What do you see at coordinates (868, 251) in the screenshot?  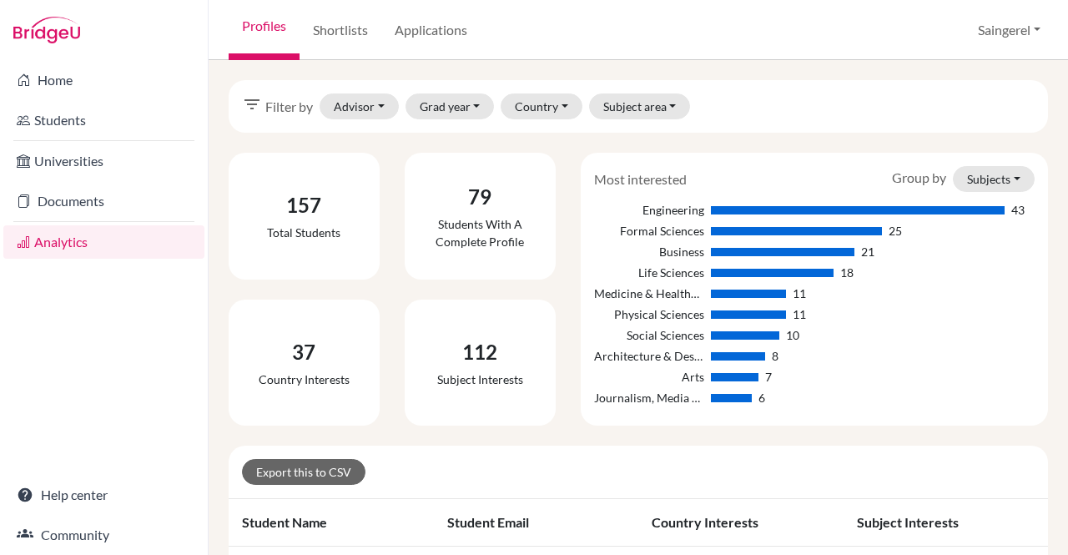 I see `div: 21` at bounding box center [868, 251].